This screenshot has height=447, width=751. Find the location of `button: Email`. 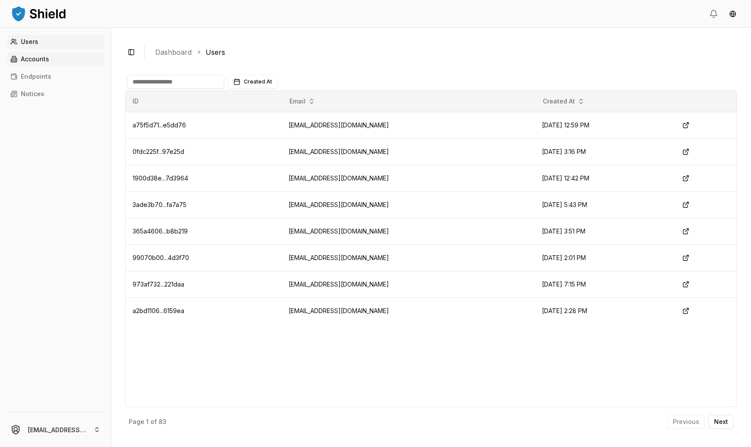

button: Email is located at coordinates (302, 101).